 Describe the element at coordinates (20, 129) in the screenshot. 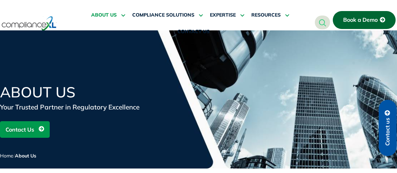

I see `span: Contact Us` at that location.